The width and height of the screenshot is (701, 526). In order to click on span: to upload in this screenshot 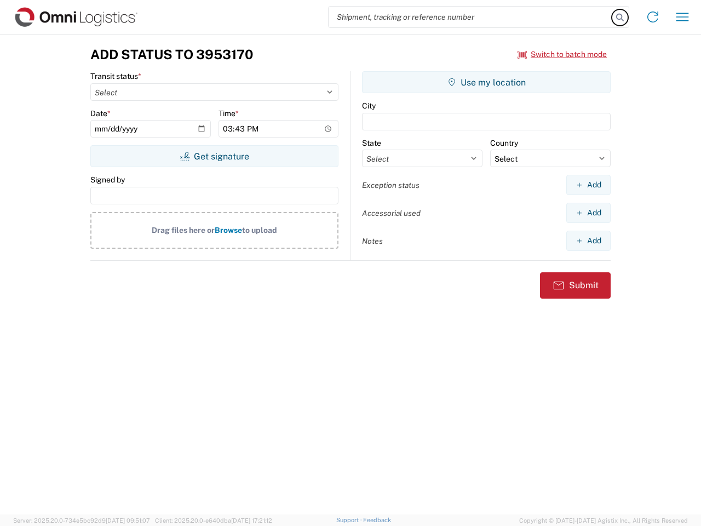, I will do `click(260, 230)`.